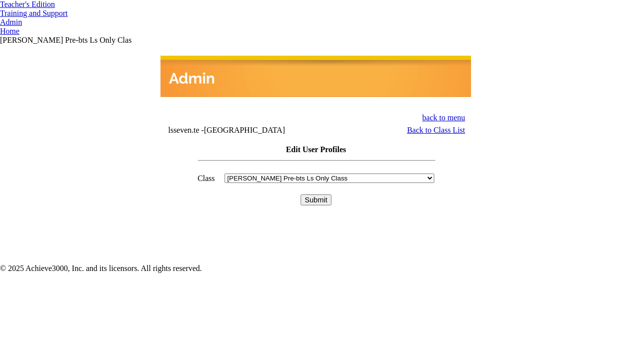 Image resolution: width=636 pixels, height=358 pixels. What do you see at coordinates (316, 200) in the screenshot?
I see `input: Submit` at bounding box center [316, 200].